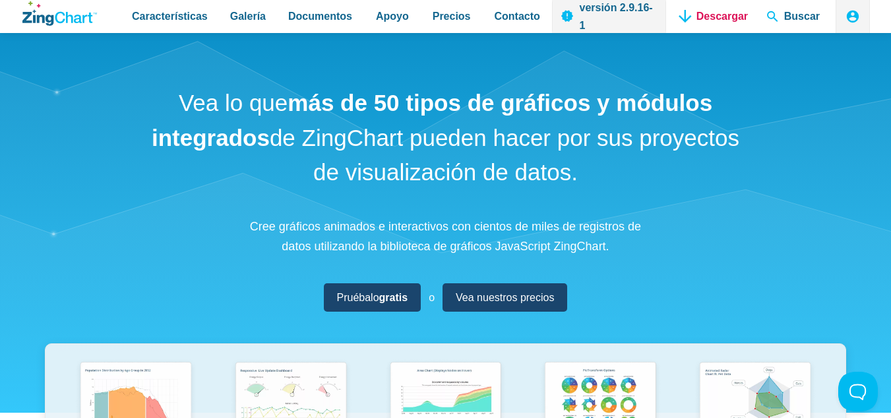  I want to click on font: Apoyo, so click(393, 16).